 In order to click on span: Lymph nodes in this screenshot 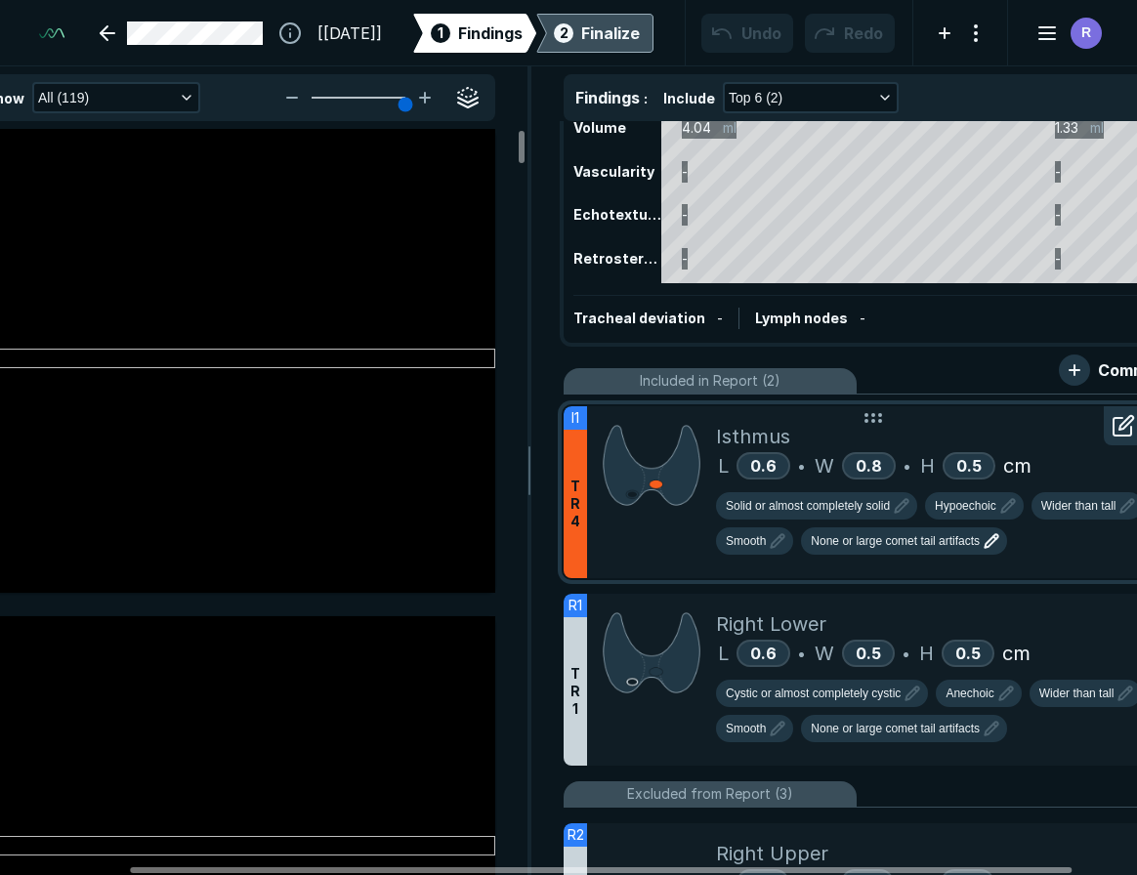, I will do `click(801, 317)`.